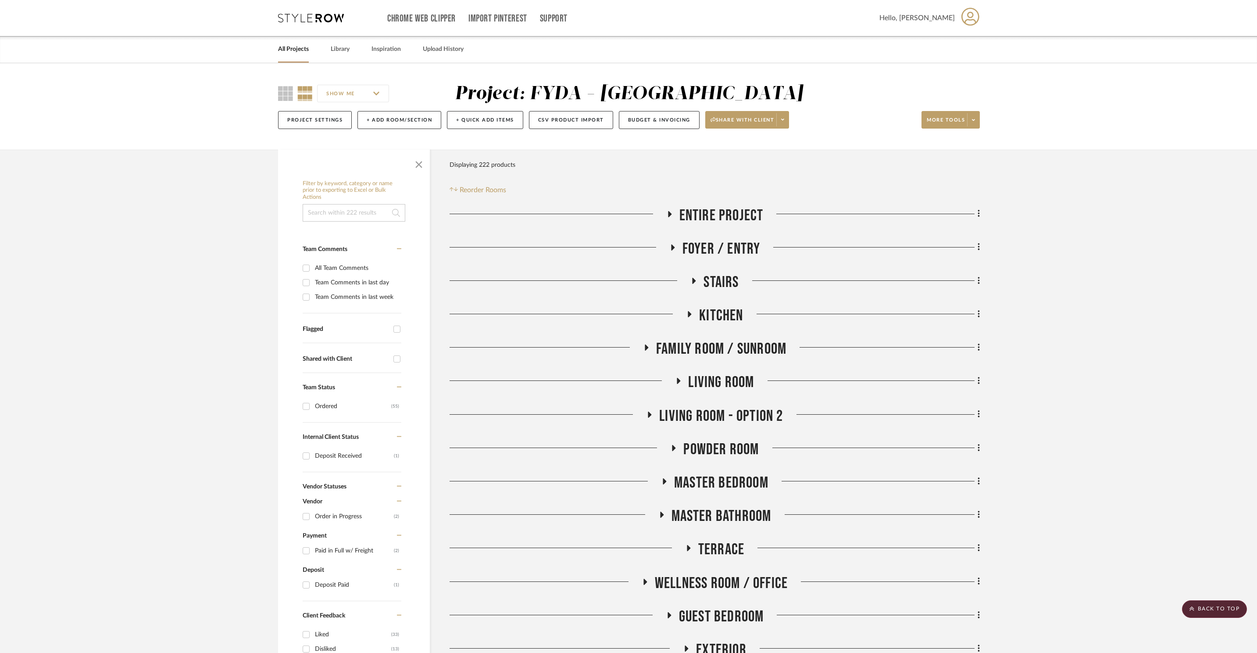  What do you see at coordinates (747, 120) in the screenshot?
I see `button: Share with client` at bounding box center [747, 120].